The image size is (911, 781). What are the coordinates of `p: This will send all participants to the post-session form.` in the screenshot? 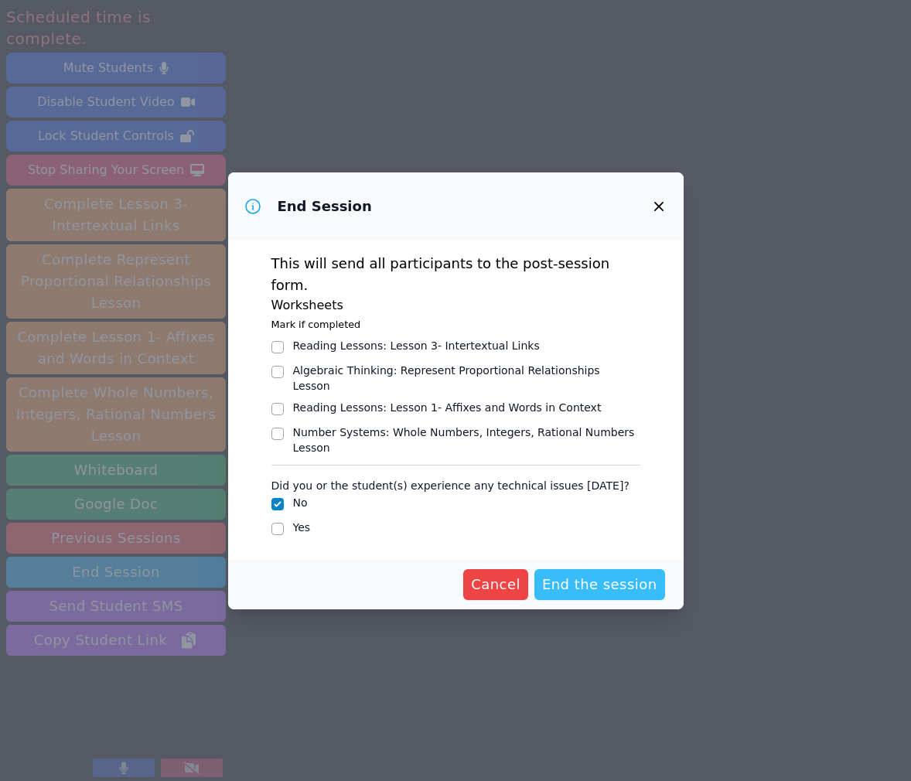 It's located at (456, 275).